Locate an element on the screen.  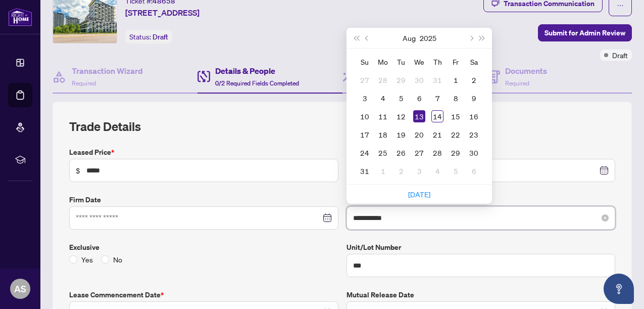
td: 2025-09-02 is located at coordinates (401, 171).